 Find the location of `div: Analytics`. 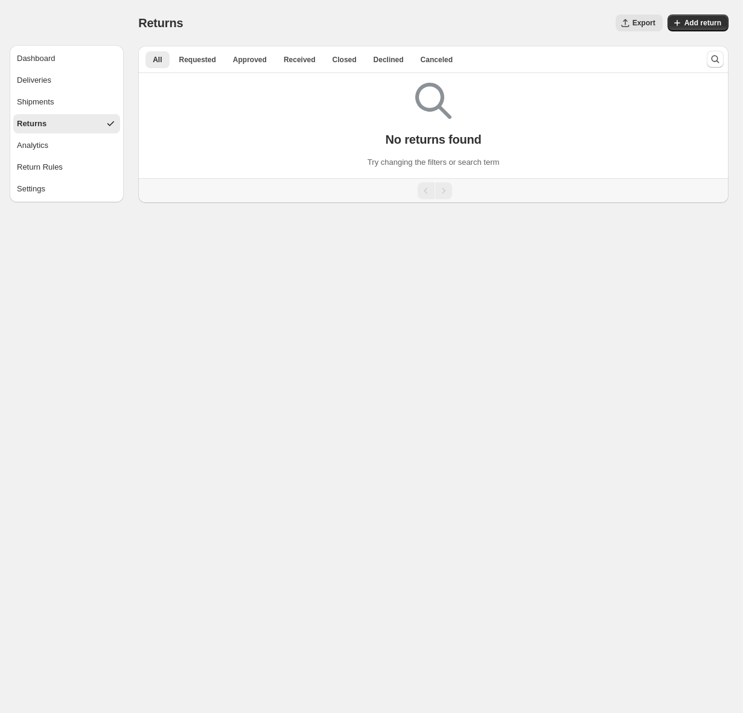

div: Analytics is located at coordinates (33, 146).